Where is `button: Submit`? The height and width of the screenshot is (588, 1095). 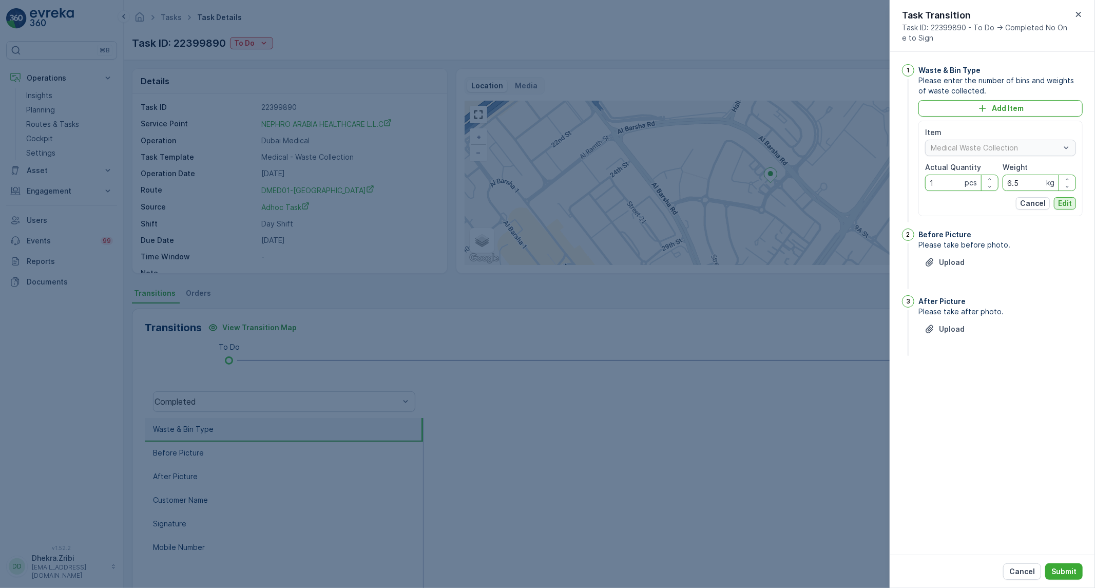 button: Submit is located at coordinates (1063, 571).